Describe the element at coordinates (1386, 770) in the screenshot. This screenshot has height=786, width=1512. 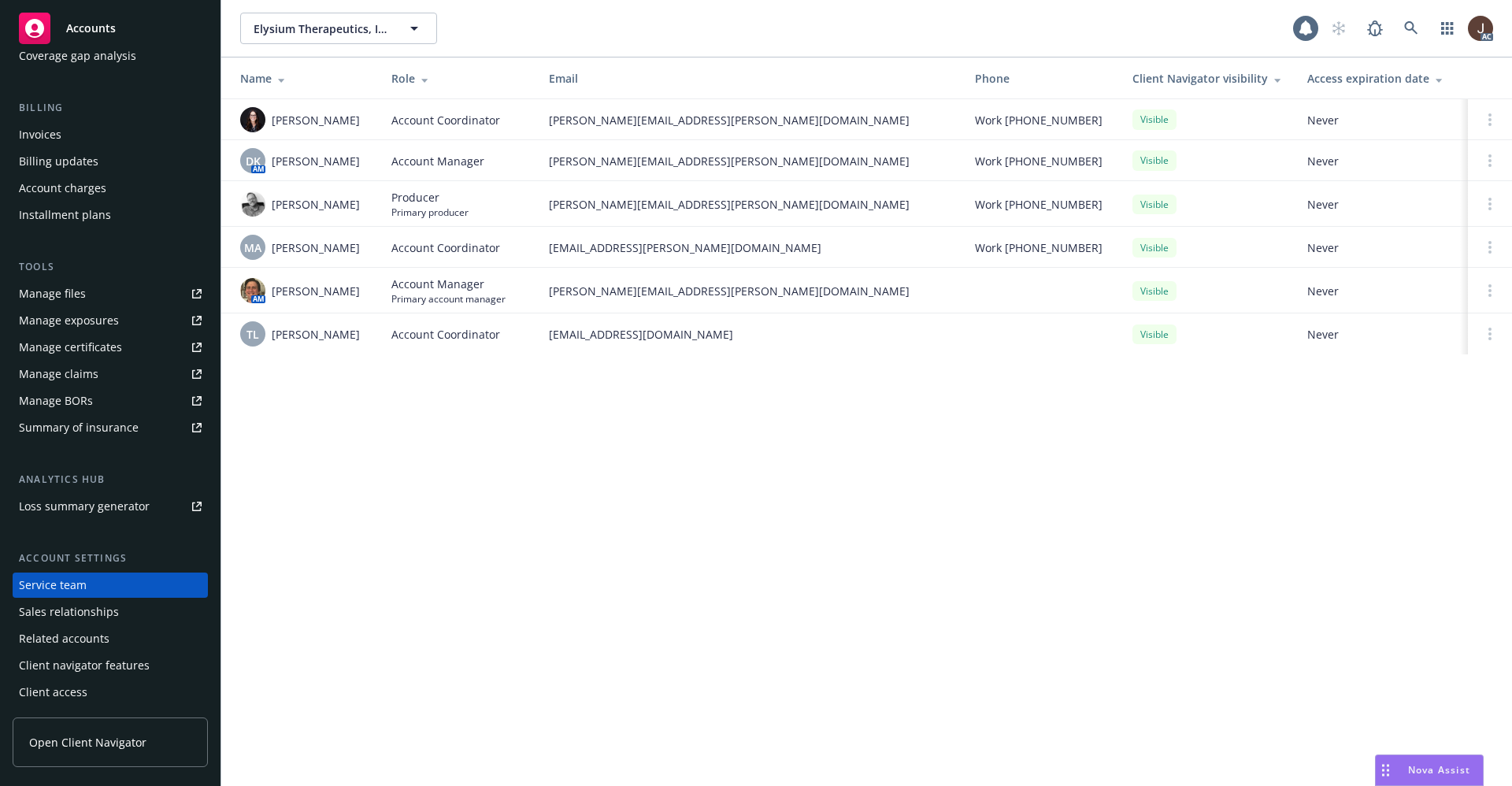
I see `div: Drag to move` at that location.